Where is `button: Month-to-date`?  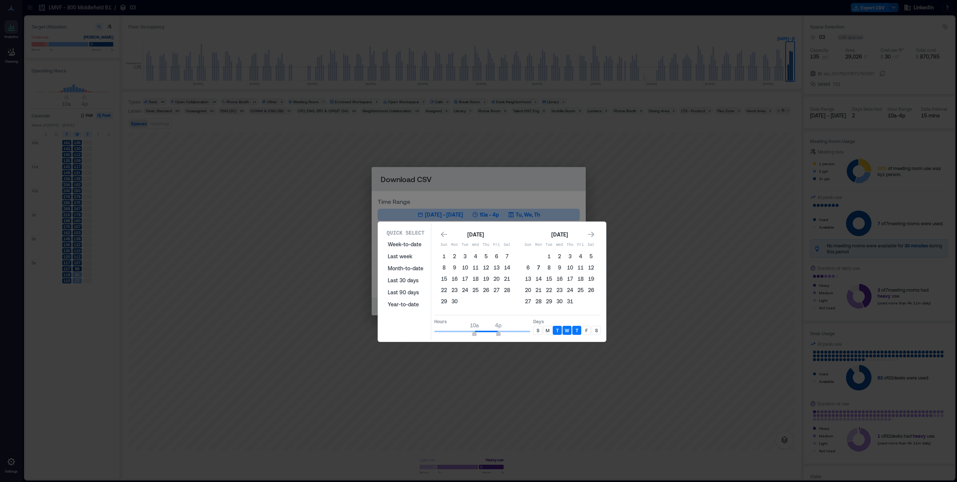
button: Month-to-date is located at coordinates (406, 268).